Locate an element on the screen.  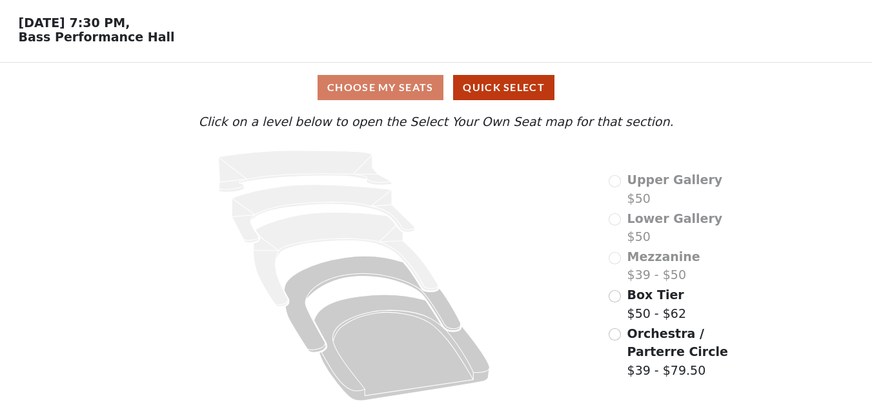
span: Lower Gallery is located at coordinates (675, 218).